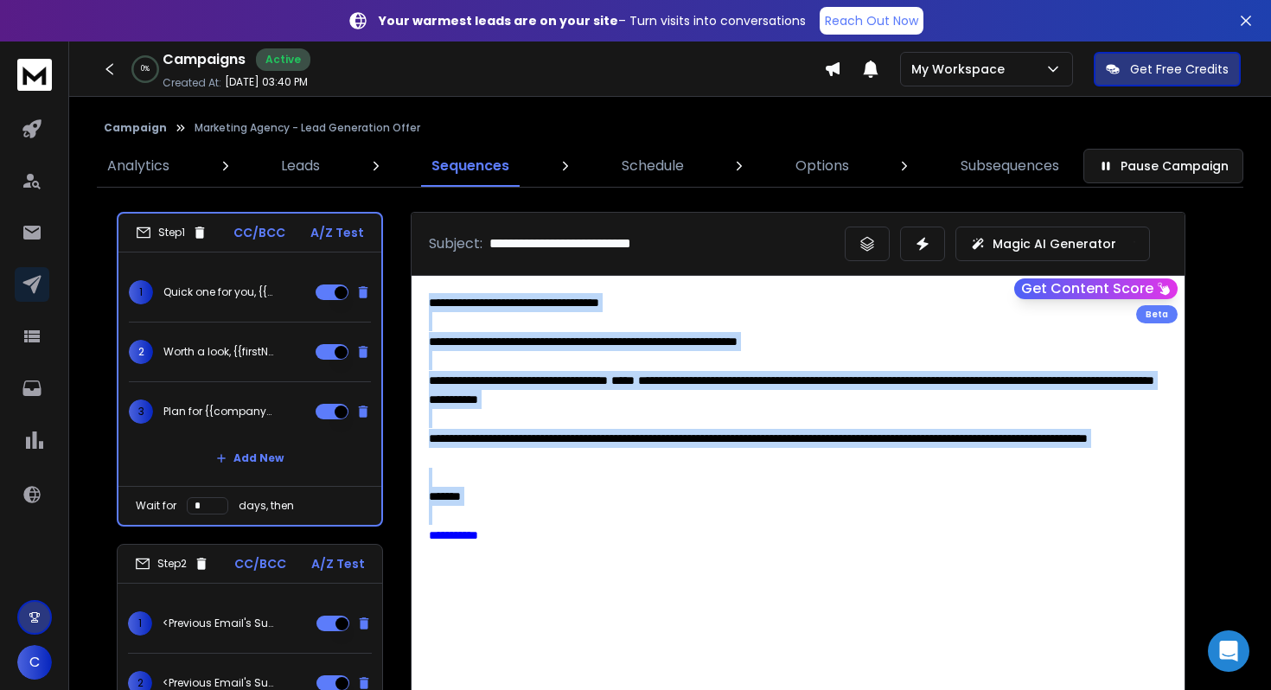 Image resolution: width=1271 pixels, height=690 pixels. Describe the element at coordinates (300, 166) in the screenshot. I see `a: Leads` at that location.